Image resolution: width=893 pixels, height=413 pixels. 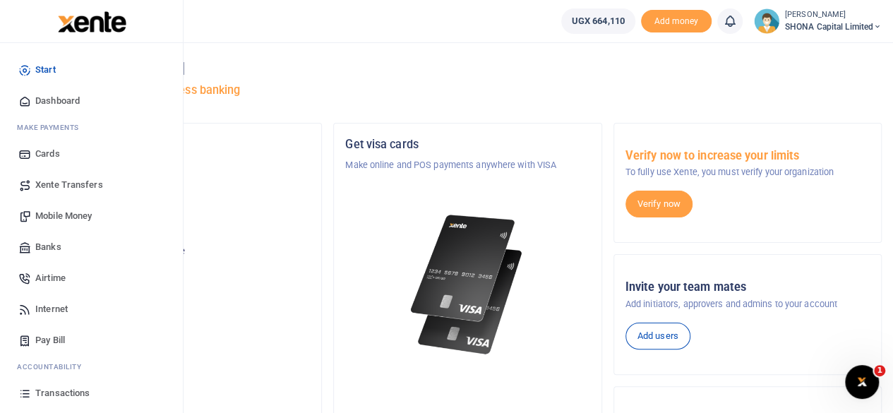 I want to click on li: Wallet ballance, so click(x=598, y=21).